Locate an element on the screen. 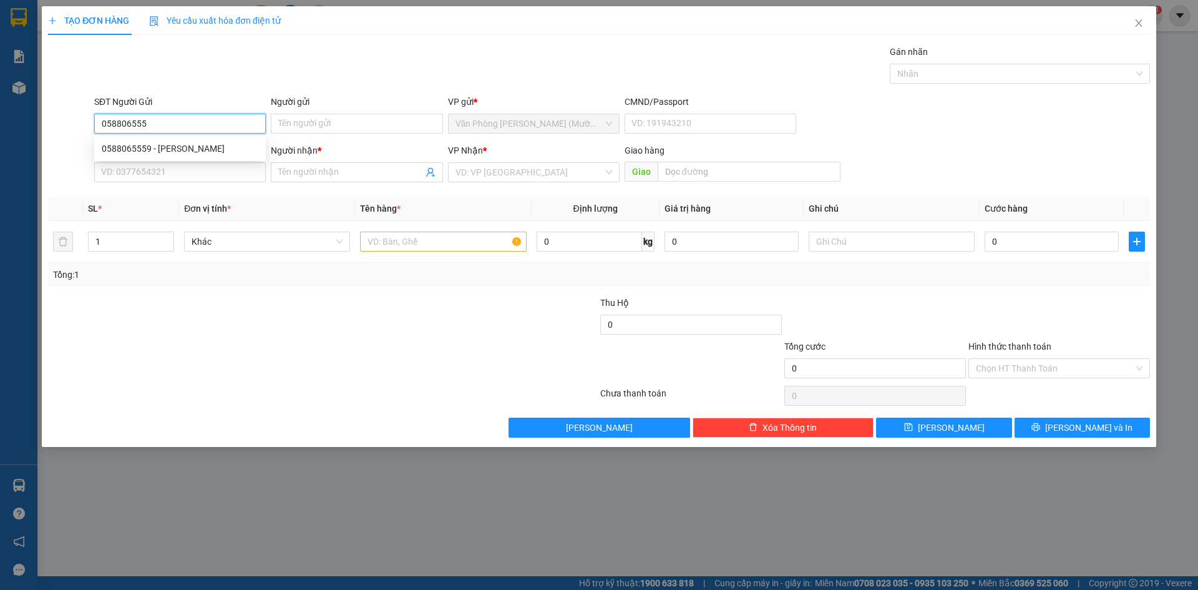  span: printer is located at coordinates (1036, 427).